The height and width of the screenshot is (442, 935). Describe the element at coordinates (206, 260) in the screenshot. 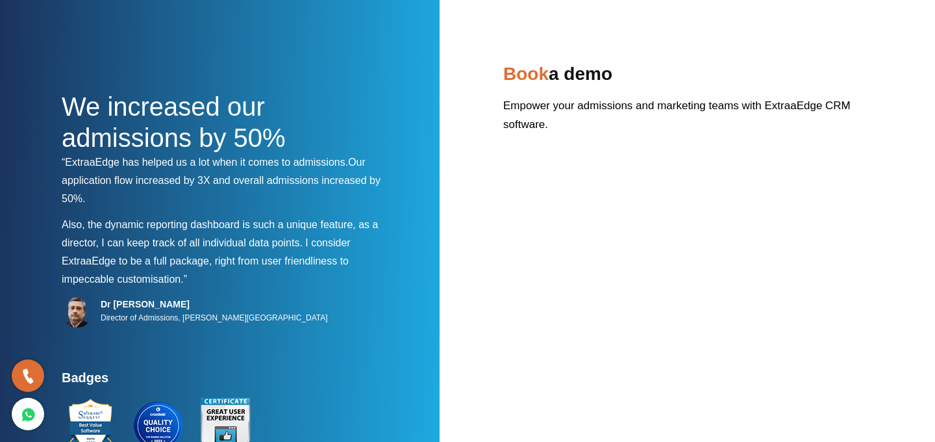

I see `span: I consider ExtraaEdge to be a full package, right from user friendliness to impeccable customisat...` at that location.